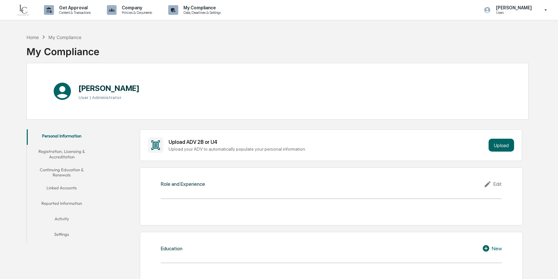 The image size is (558, 279). I want to click on h3: User | Administrator, so click(109, 98).